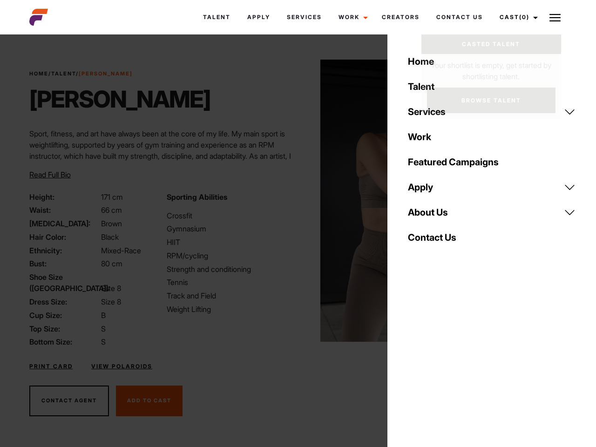  What do you see at coordinates (491, 100) in the screenshot?
I see `a: Browse Talent` at bounding box center [491, 100].